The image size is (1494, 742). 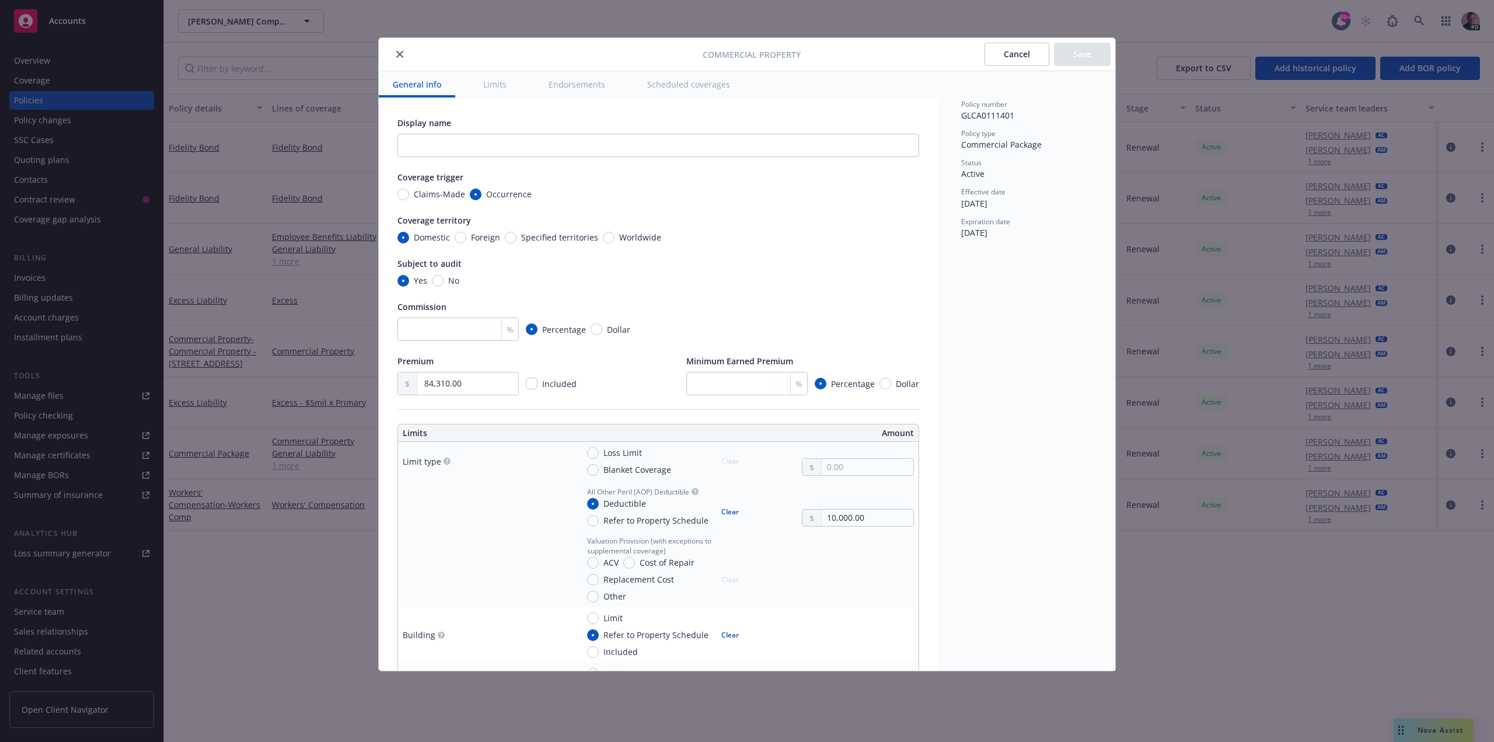 What do you see at coordinates (593, 562) in the screenshot?
I see `input: ACV` at bounding box center [593, 562].